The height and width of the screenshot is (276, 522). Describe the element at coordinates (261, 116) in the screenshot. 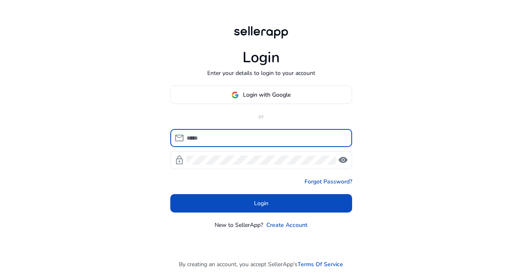

I see `p: or` at that location.